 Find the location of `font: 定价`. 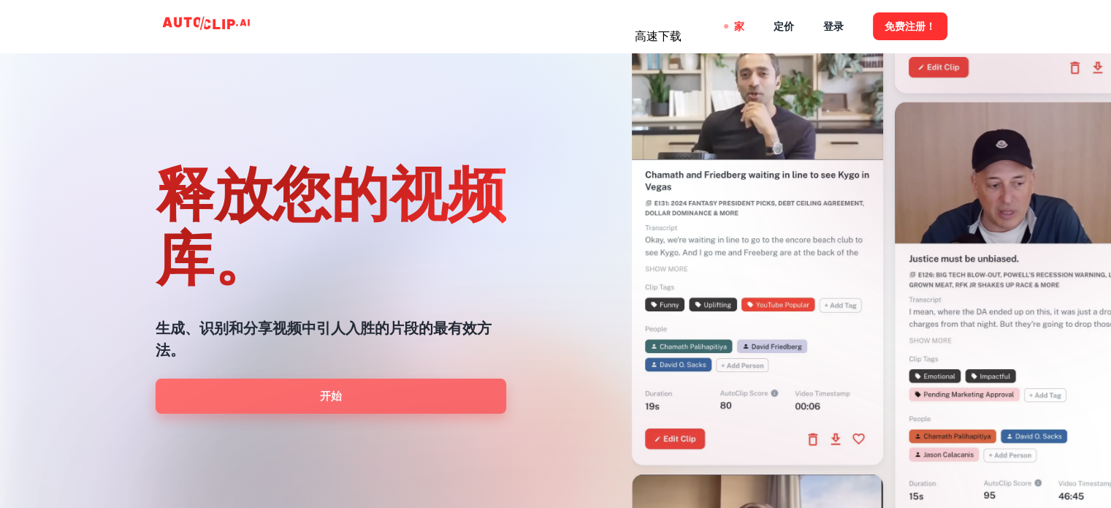

font: 定价 is located at coordinates (784, 27).